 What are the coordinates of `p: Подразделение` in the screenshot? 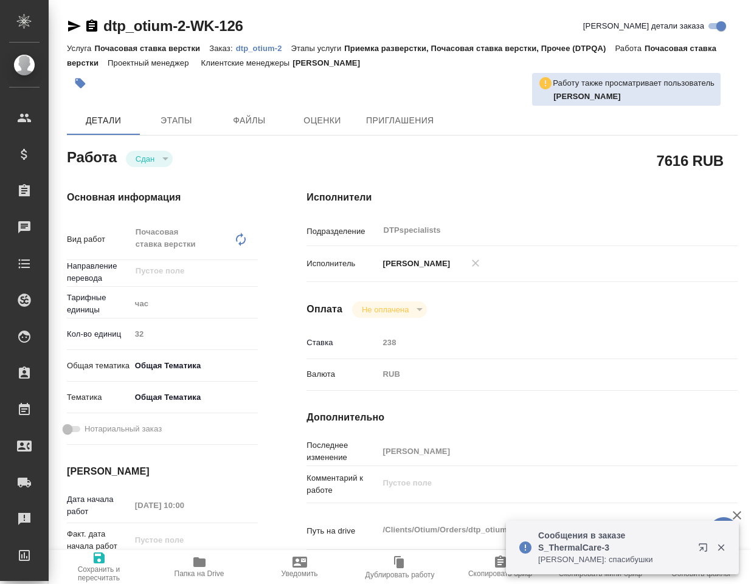 It's located at (342, 232).